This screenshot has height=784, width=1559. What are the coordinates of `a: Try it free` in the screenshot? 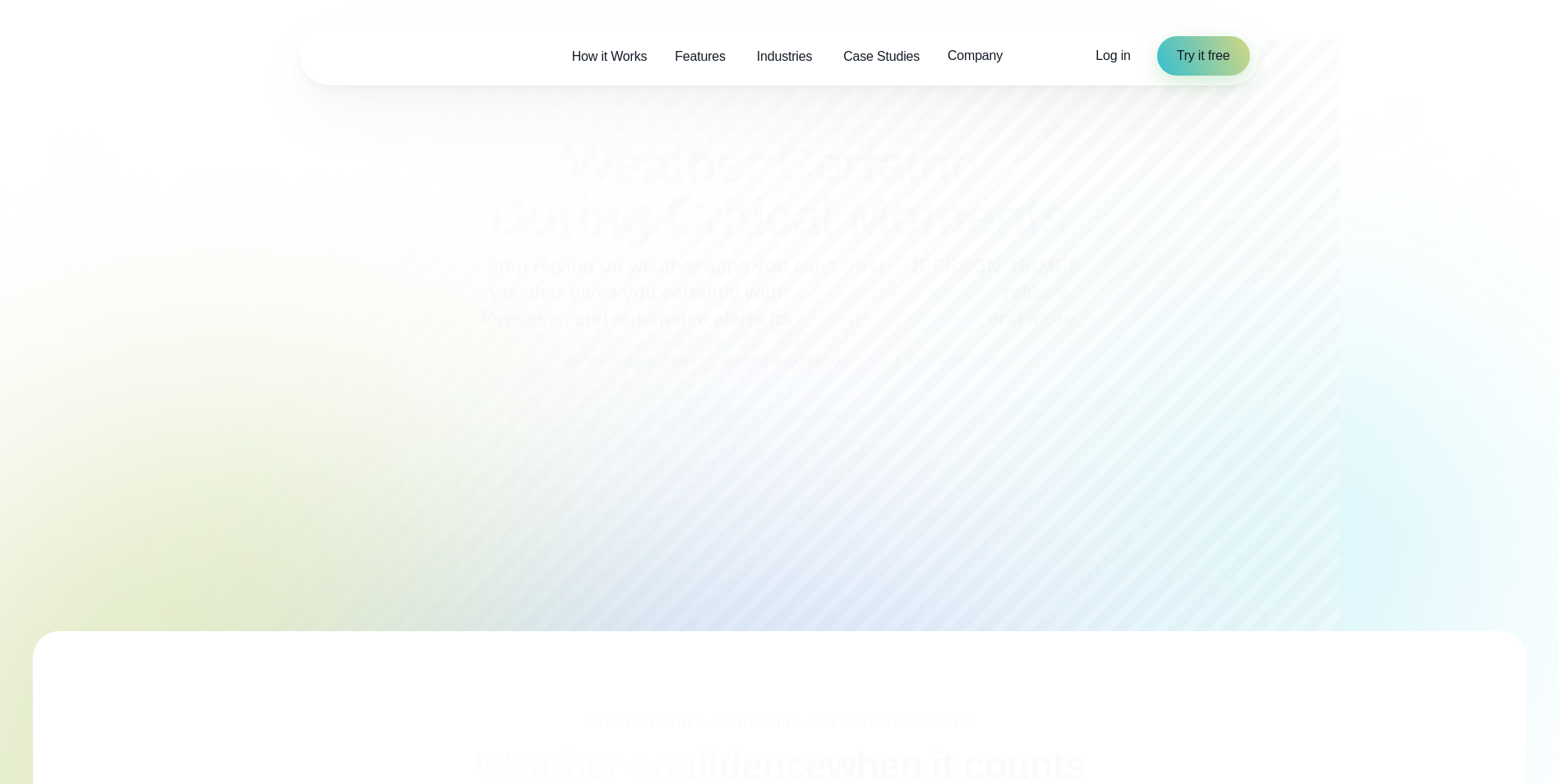 It's located at (1203, 56).